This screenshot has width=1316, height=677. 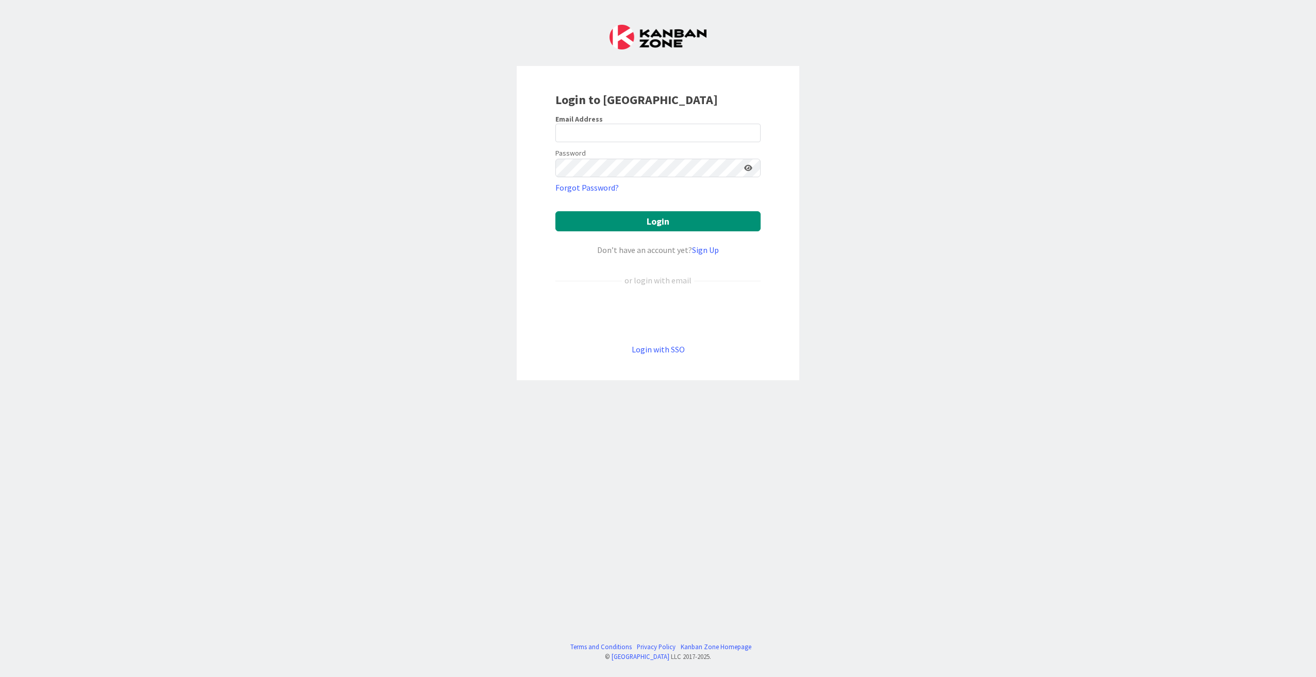 What do you see at coordinates (601, 647) in the screenshot?
I see `a: Terms and Conditions` at bounding box center [601, 647].